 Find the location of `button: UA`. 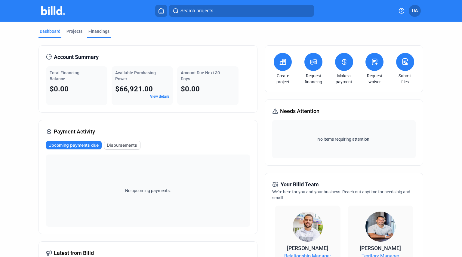

button: UA is located at coordinates (415, 11).